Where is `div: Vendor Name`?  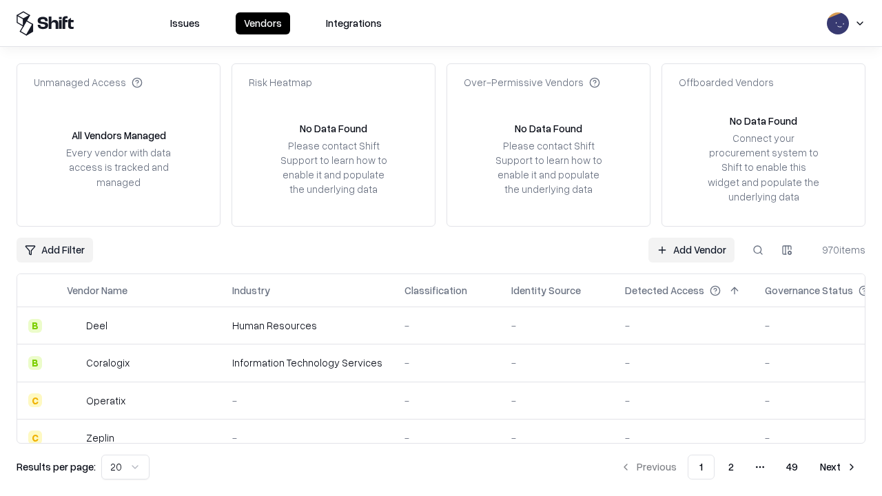
div: Vendor Name is located at coordinates (97, 290).